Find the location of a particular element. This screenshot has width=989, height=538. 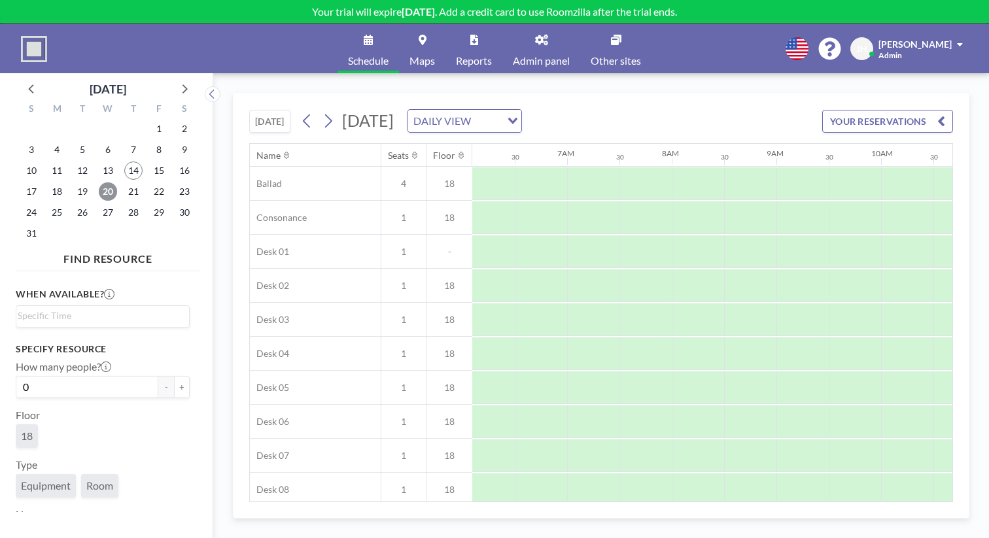

h4: FIND RESOURCE is located at coordinates (108, 256).